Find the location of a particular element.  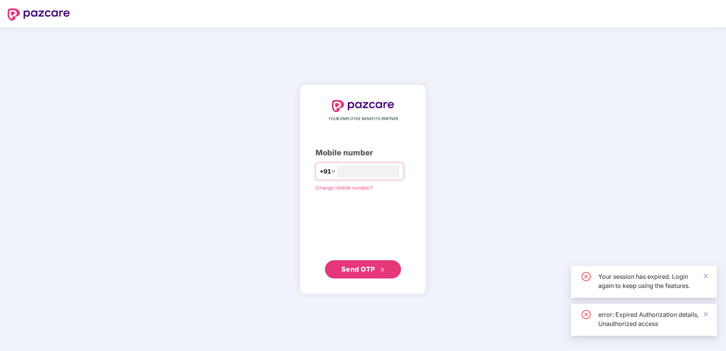

a: Change mobile number? is located at coordinates (344, 188).